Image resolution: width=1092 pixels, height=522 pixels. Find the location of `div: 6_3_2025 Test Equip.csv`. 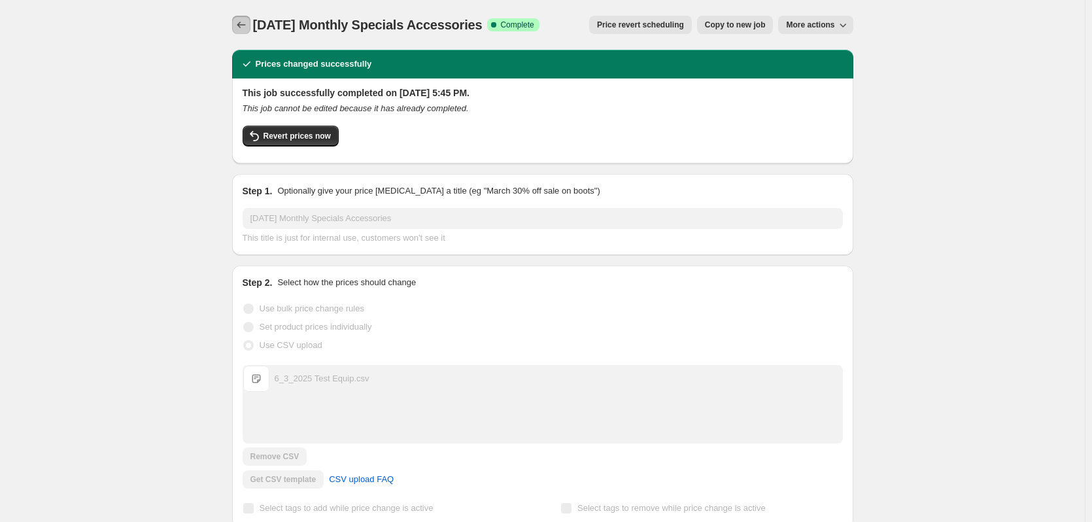

div: 6_3_2025 Test Equip.csv is located at coordinates (322, 378).